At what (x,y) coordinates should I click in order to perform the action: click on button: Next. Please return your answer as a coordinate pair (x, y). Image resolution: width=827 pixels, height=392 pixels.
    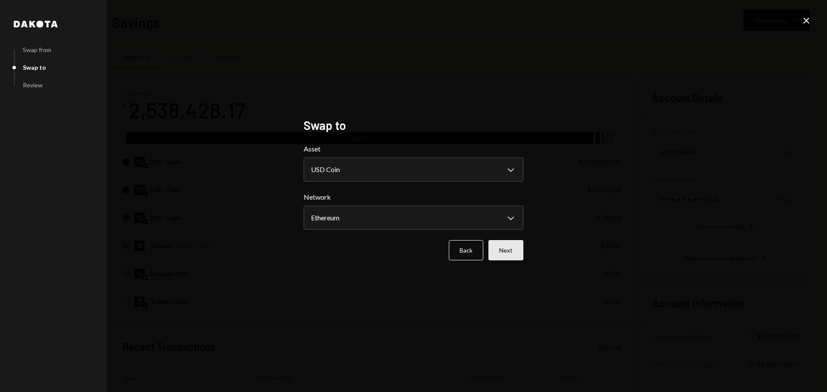
    Looking at the image, I should click on (506, 250).